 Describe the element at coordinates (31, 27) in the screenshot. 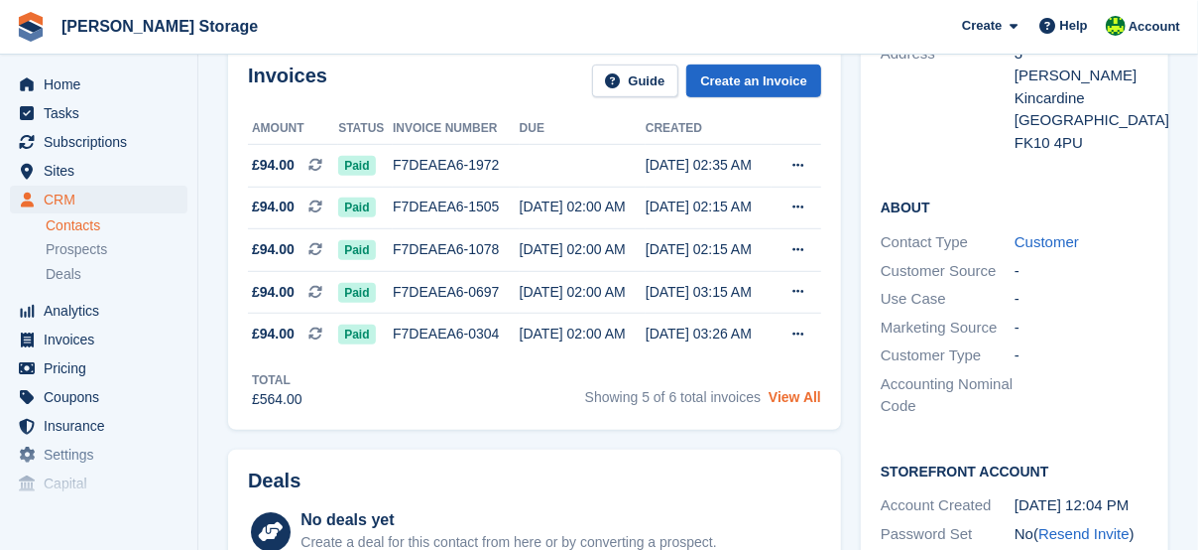

I see `img: stora-icon-8386f47178a22dfd0bd8f6a31ec36ba5ce8667c1dd55bd0f319d3a0aa187defe.svg` at that location.